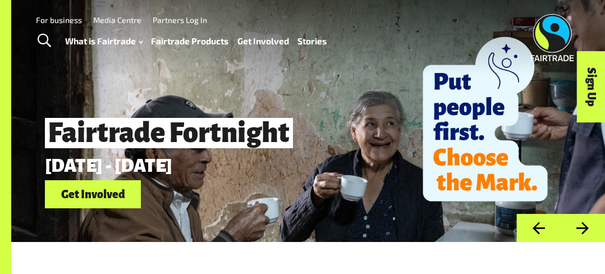 The height and width of the screenshot is (274, 605). Describe the element at coordinates (104, 41) in the screenshot. I see `a: What is Fairtrade` at that location.